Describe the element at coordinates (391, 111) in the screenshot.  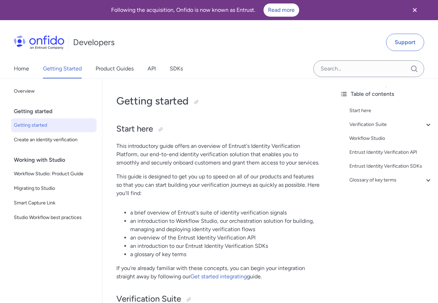
I see `div: Start here` at that location.